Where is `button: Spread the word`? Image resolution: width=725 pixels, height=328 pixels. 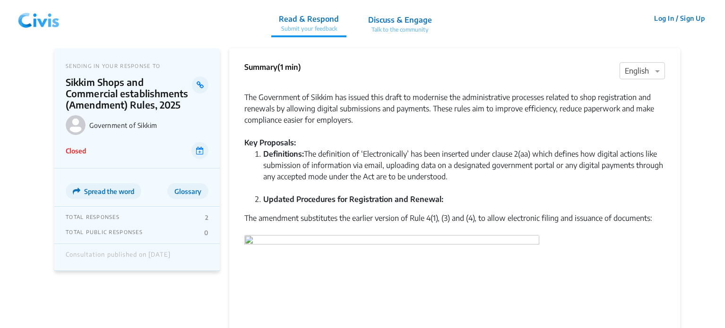 button: Spread the word is located at coordinates (103, 191).